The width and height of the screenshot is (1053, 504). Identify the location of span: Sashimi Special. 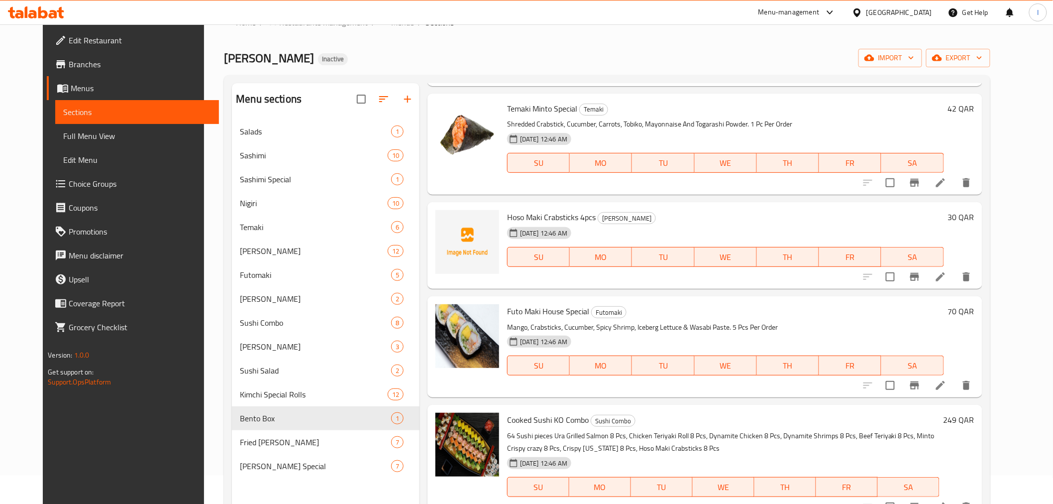
(316, 179).